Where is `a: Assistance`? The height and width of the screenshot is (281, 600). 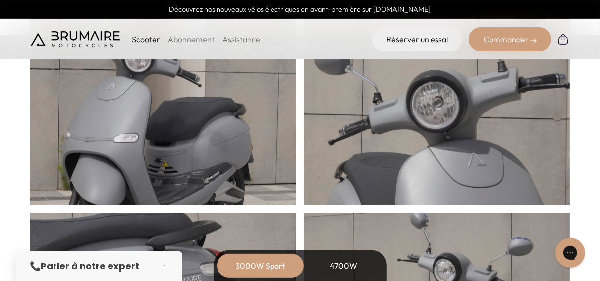 a: Assistance is located at coordinates (241, 39).